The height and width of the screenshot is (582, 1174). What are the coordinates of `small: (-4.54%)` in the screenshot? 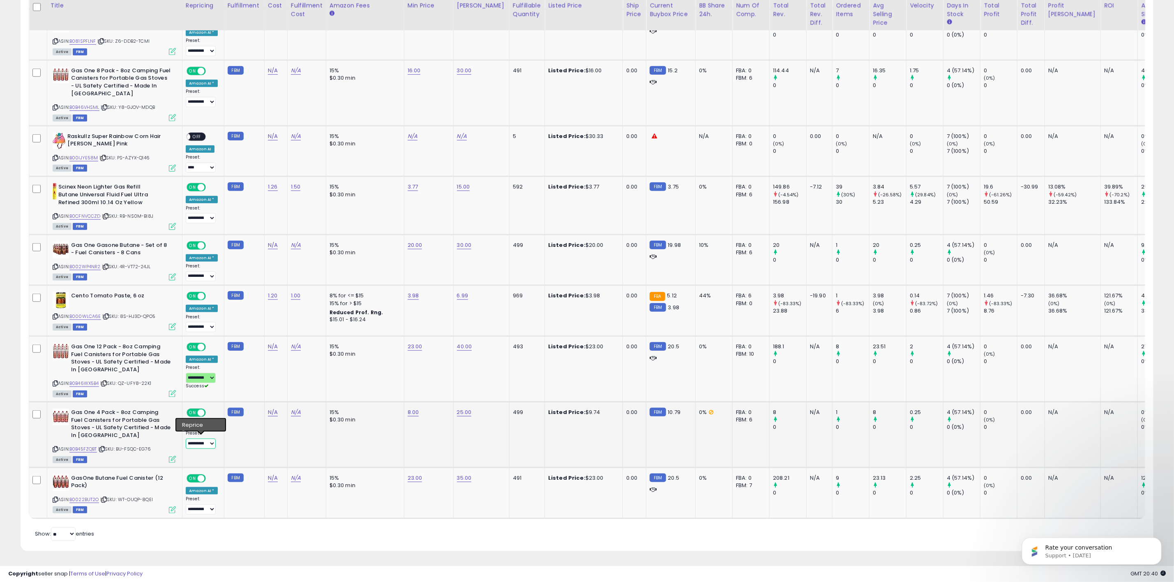 It's located at (788, 195).